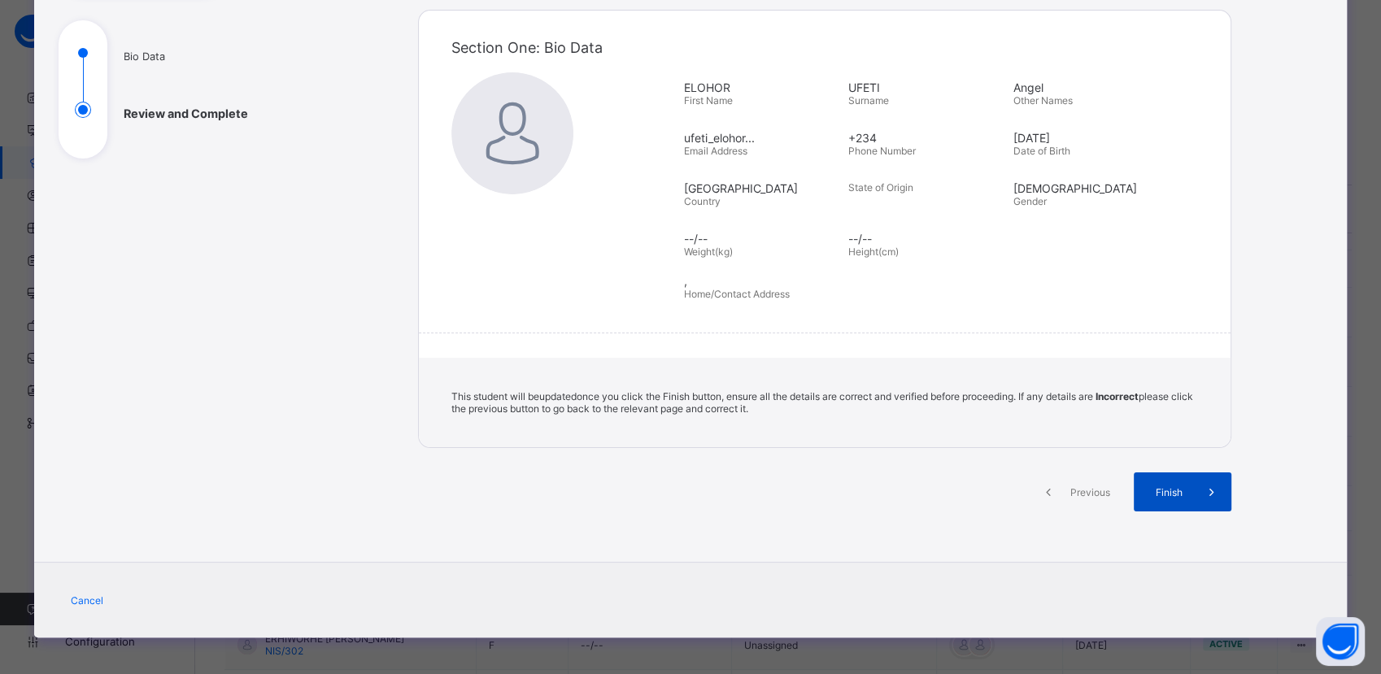 The image size is (1381, 674). I want to click on span: Height(cm), so click(874, 251).